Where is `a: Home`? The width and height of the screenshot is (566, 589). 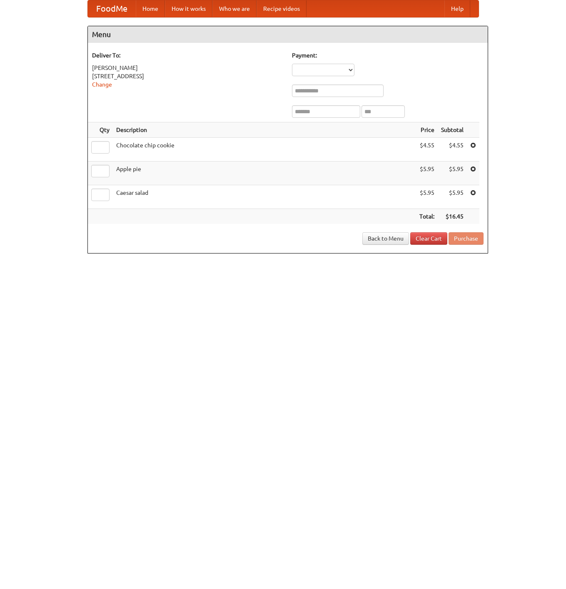 a: Home is located at coordinates (150, 9).